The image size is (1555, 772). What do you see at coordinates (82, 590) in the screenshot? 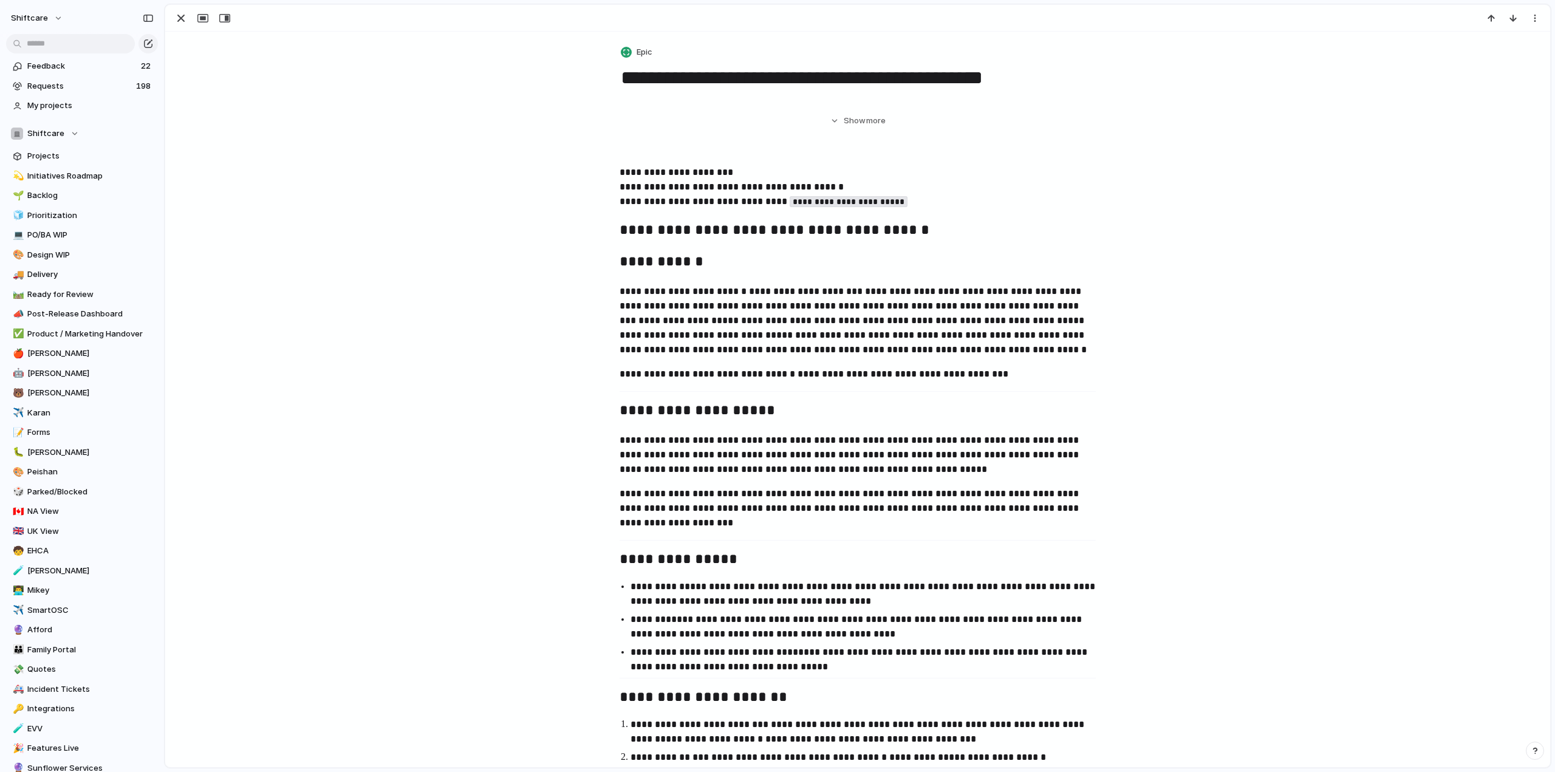
I see `a: 👨‍💻Mikey` at bounding box center [82, 590].